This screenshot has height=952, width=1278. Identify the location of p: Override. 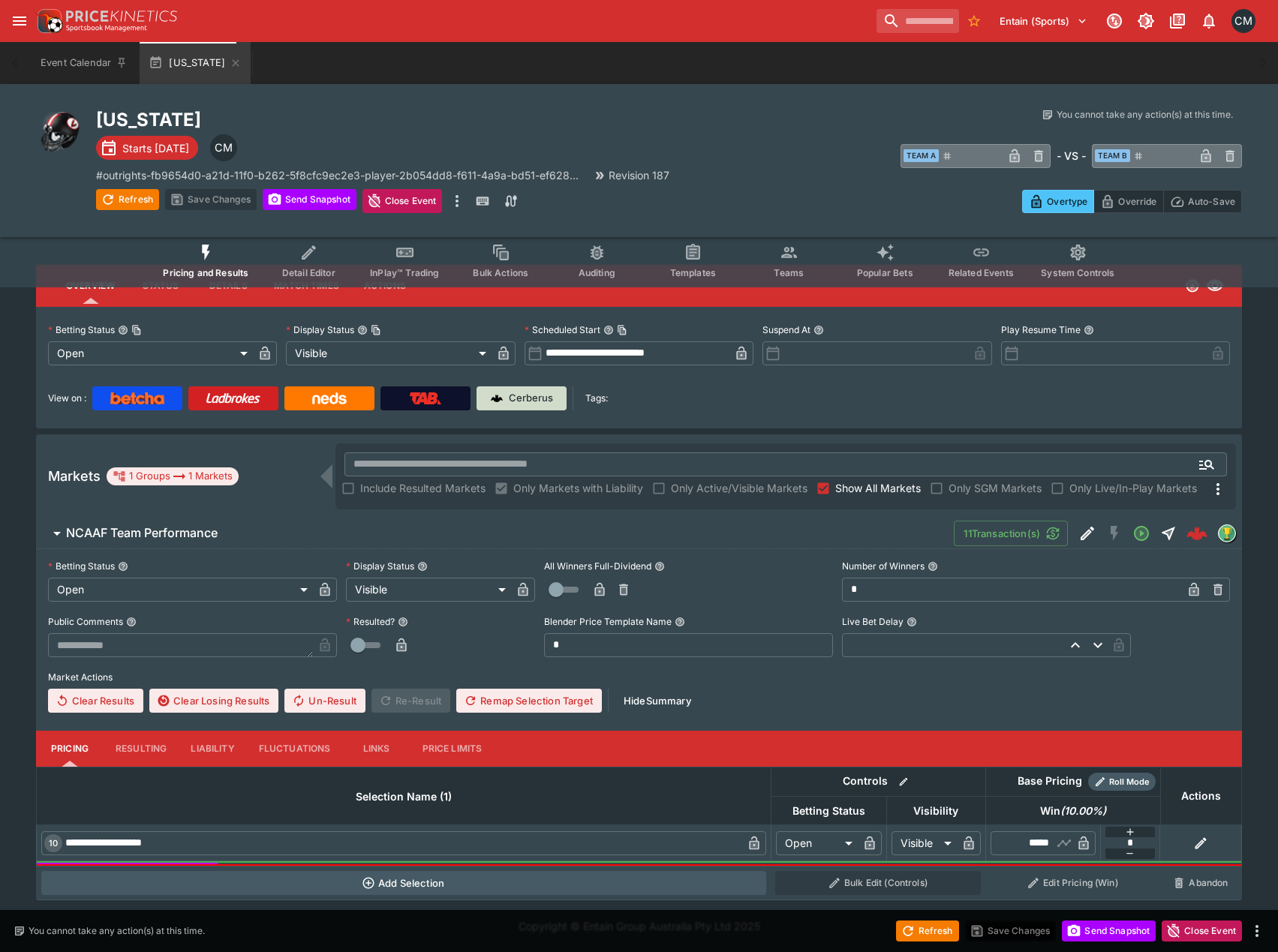
(1136, 201).